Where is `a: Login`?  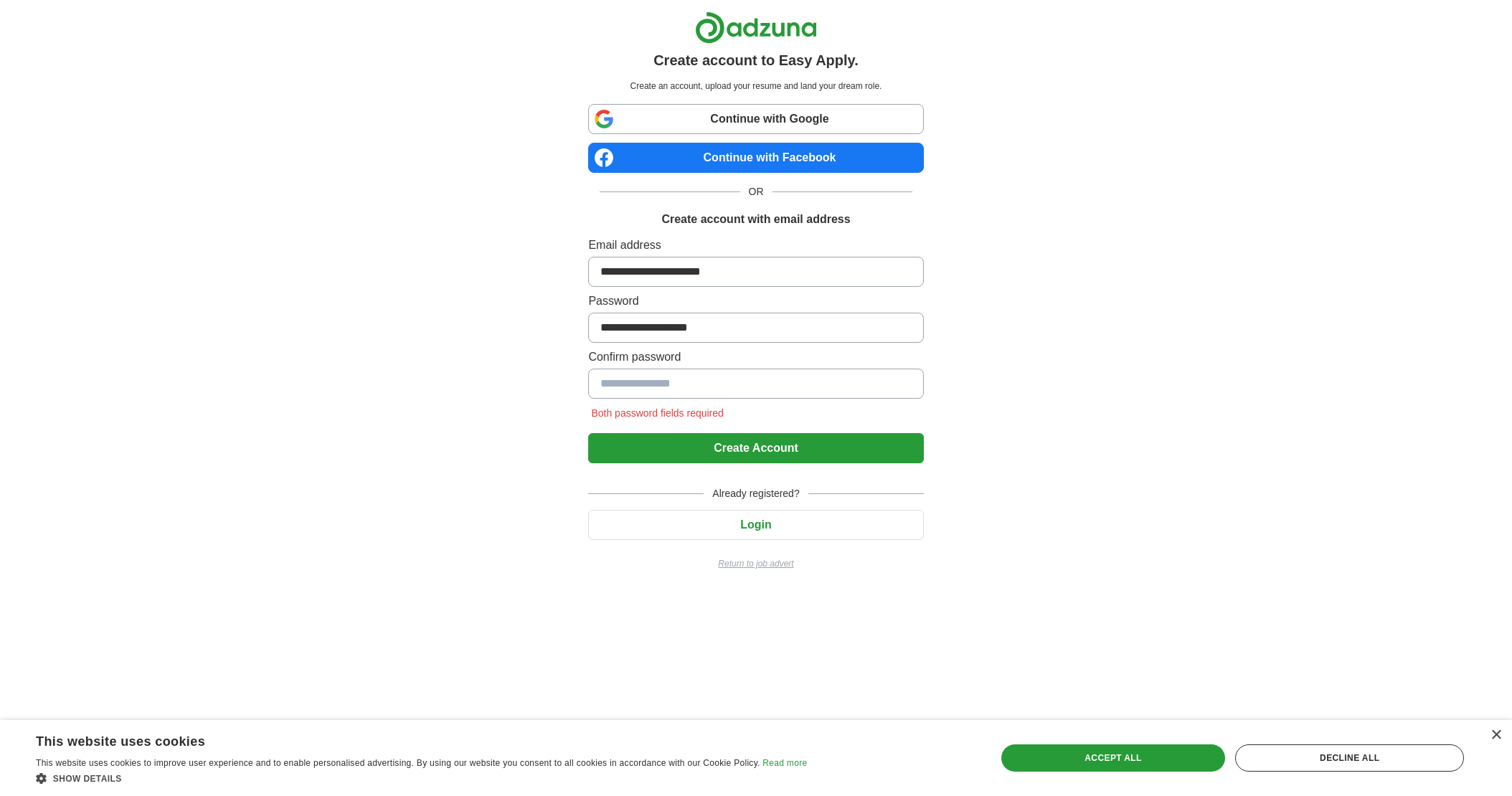
a: Login is located at coordinates (756, 524).